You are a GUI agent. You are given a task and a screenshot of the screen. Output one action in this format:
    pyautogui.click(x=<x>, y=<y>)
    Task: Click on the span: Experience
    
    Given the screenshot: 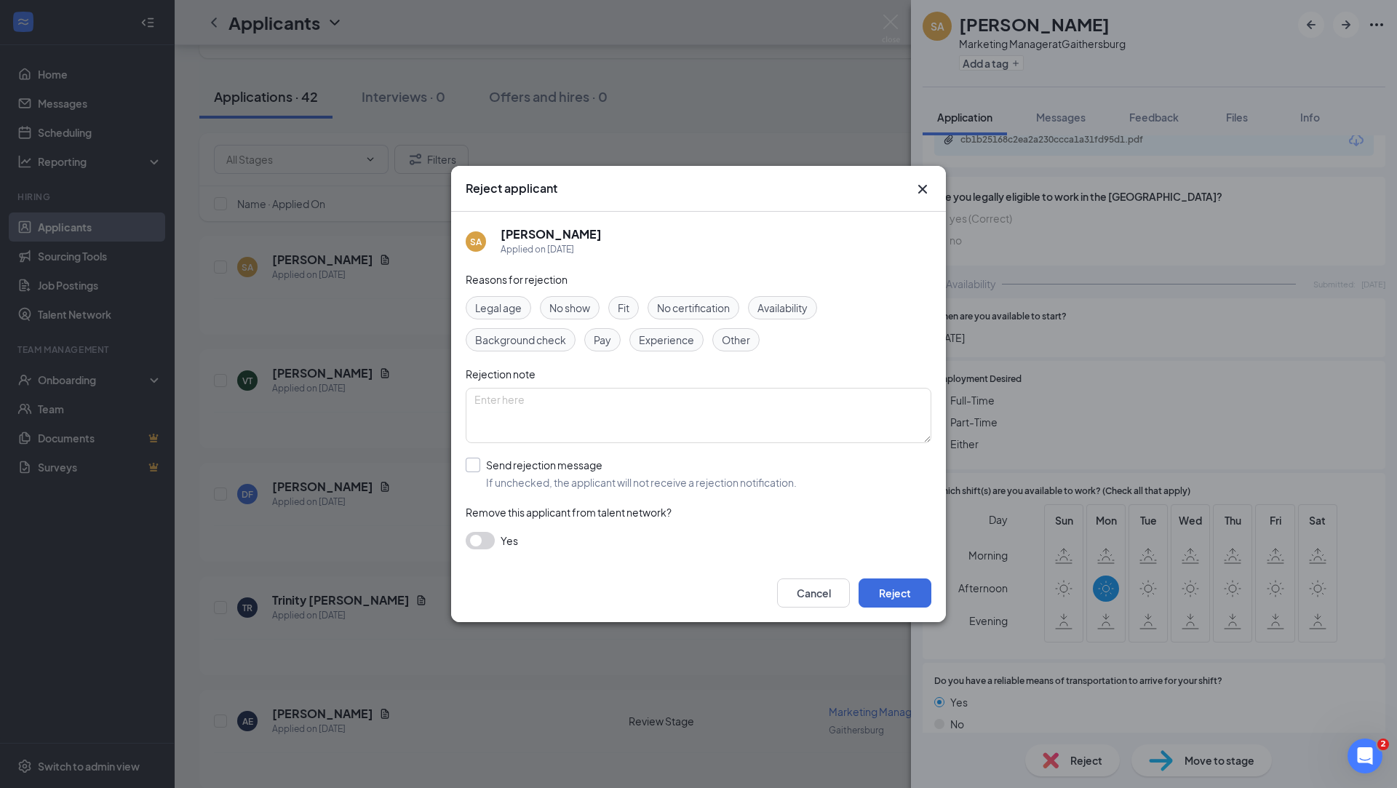 What is the action you would take?
    pyautogui.click(x=666, y=340)
    